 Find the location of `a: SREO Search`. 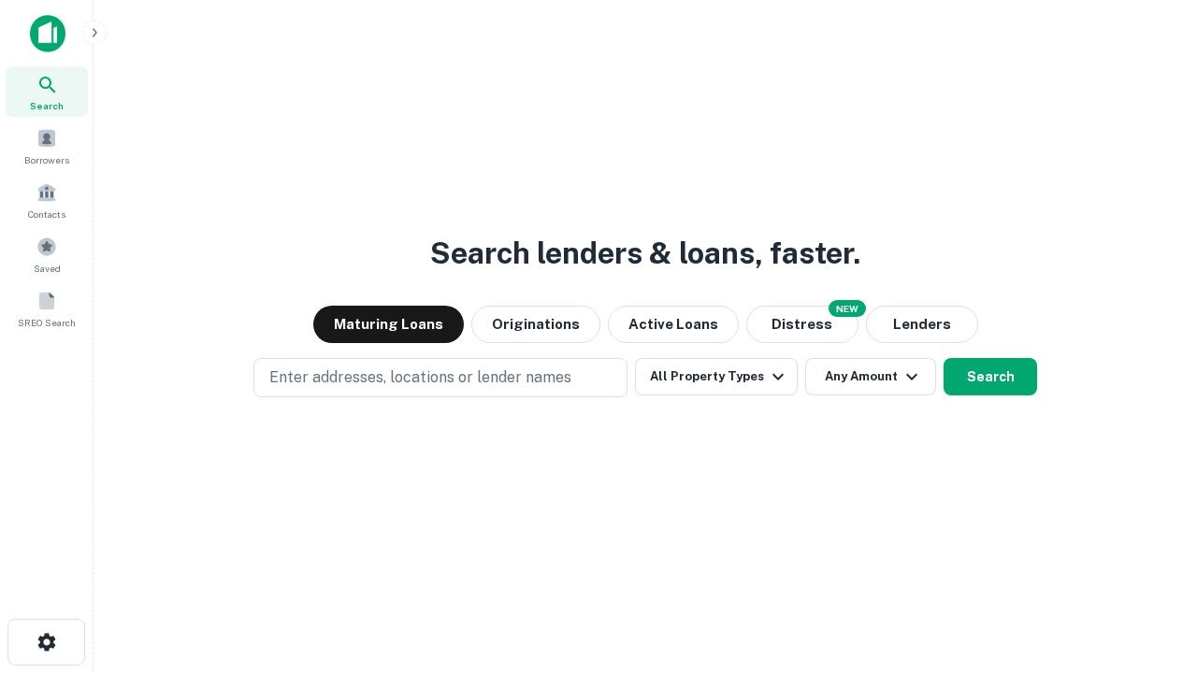

a: SREO Search is located at coordinates (47, 309).